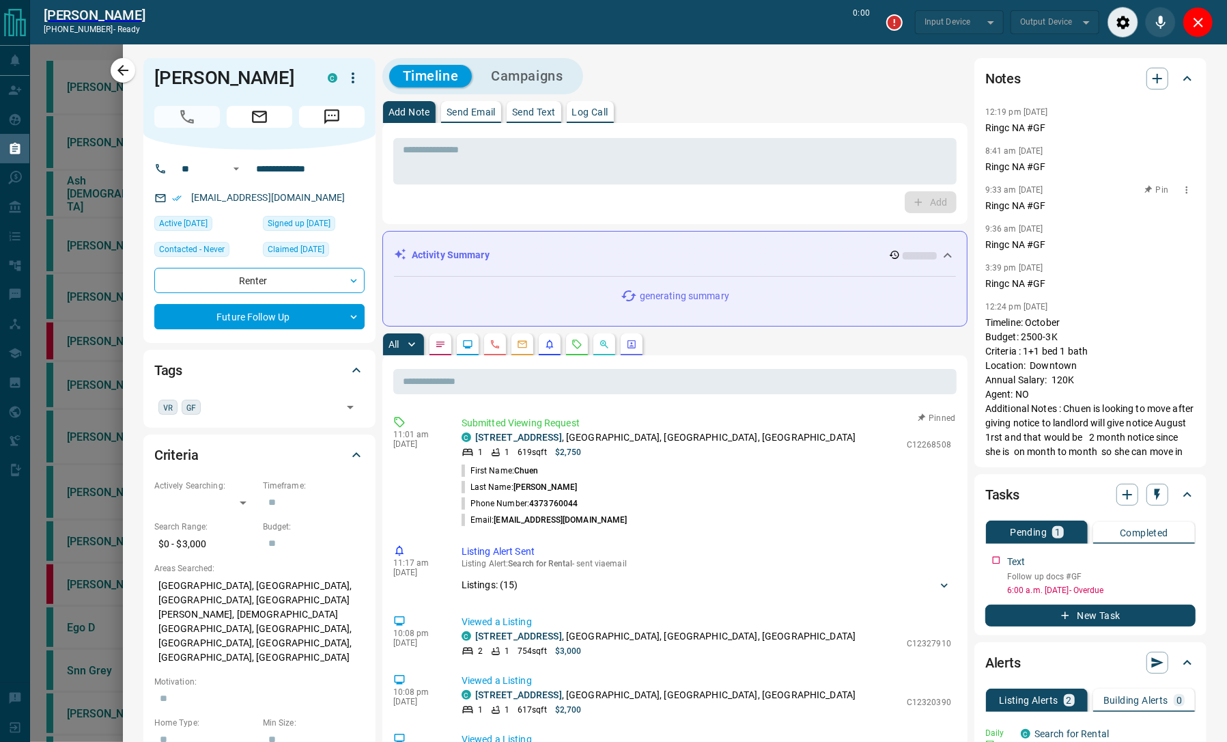 The width and height of the screenshot is (1227, 742). Describe the element at coordinates (862, 22) in the screenshot. I see `p: 0:00` at that location.